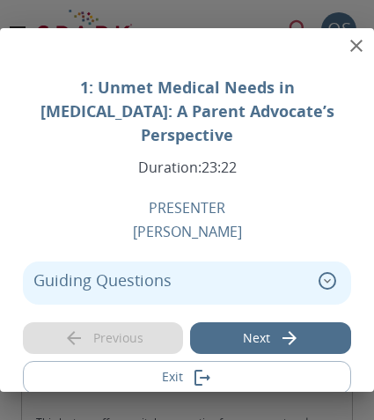 This screenshot has height=420, width=374. Describe the element at coordinates (102, 281) in the screenshot. I see `p: Guiding Questions` at that location.